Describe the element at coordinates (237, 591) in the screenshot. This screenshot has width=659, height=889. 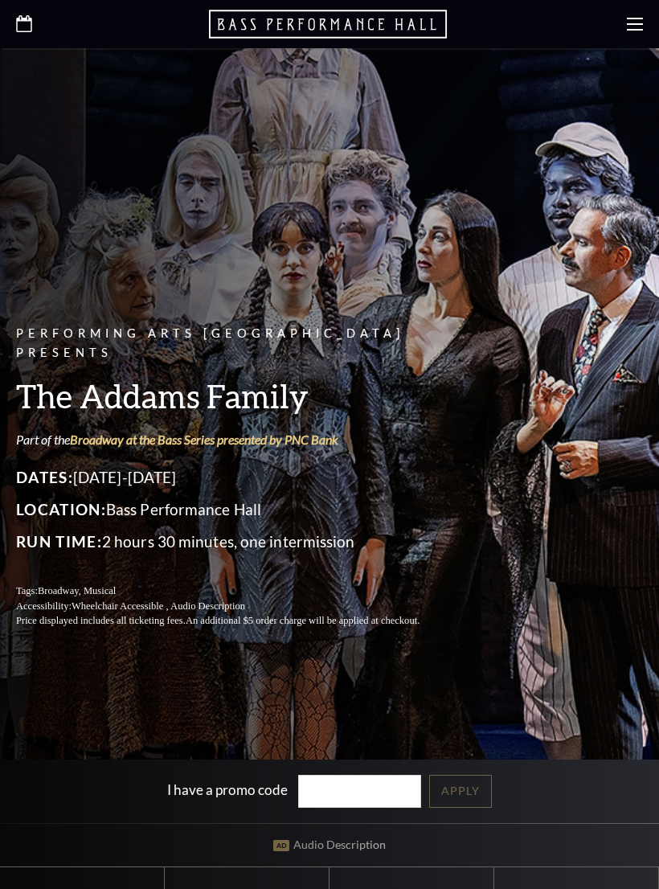
I see `p: Tags:` at that location.